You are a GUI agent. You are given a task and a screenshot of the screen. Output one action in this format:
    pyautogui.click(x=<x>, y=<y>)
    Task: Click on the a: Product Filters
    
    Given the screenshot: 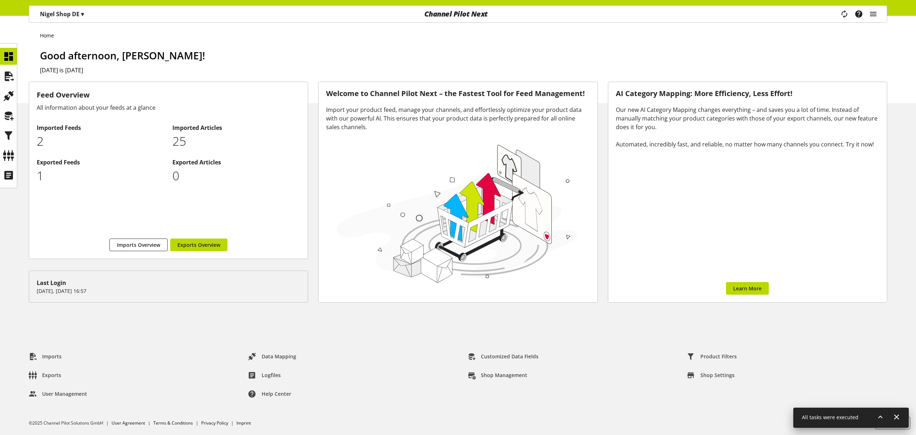 What is the action you would take?
    pyautogui.click(x=712, y=357)
    